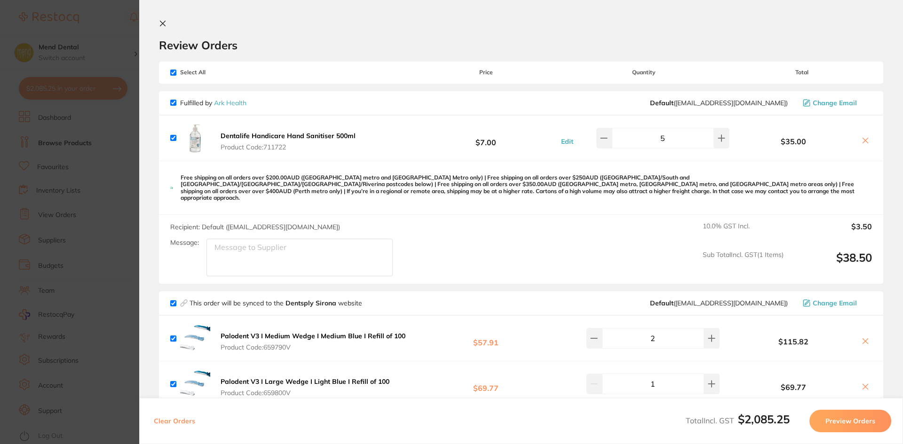 This screenshot has height=444, width=903. Describe the element at coordinates (276, 303) in the screenshot. I see `p: This order will be synced to the website` at that location.